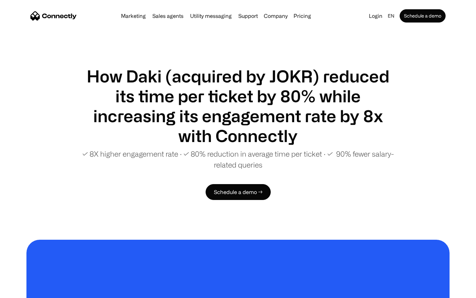 Image resolution: width=476 pixels, height=298 pixels. What do you see at coordinates (276, 16) in the screenshot?
I see `div: Company` at bounding box center [276, 16].